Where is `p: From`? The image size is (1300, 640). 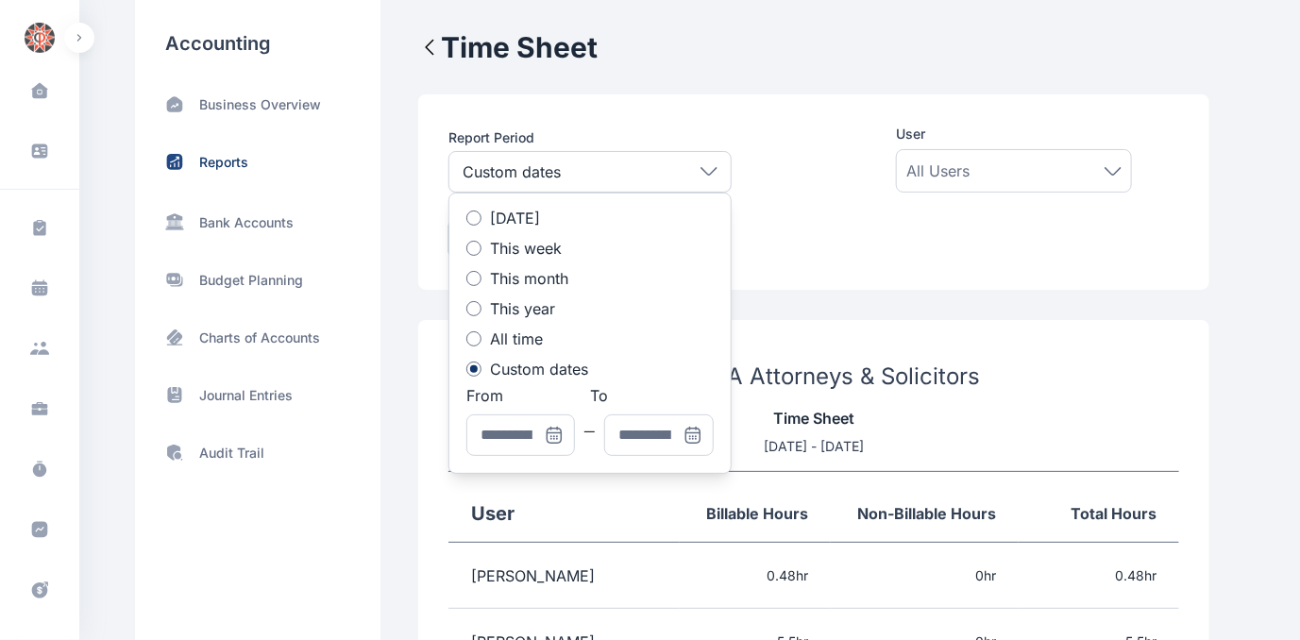
p: From is located at coordinates (528, 396).